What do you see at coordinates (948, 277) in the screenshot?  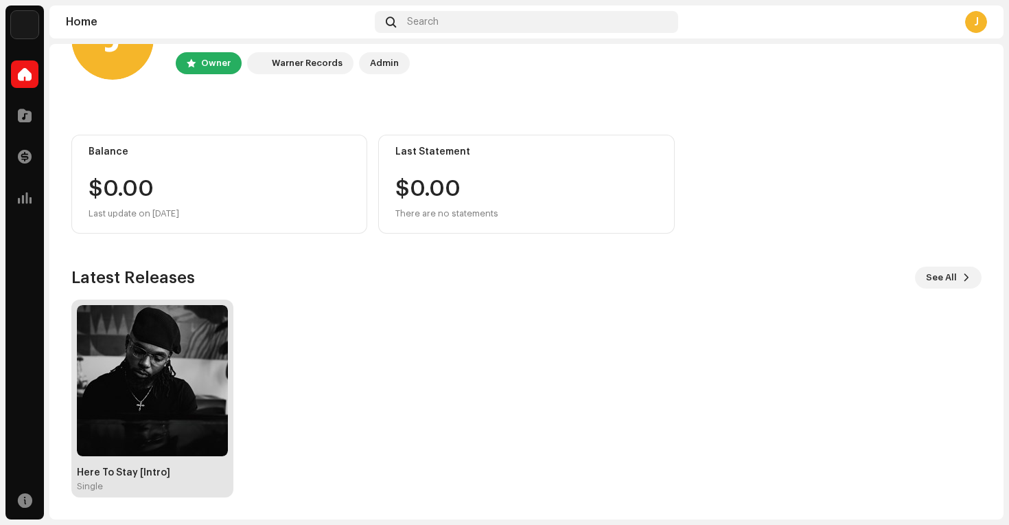 I see `button: See All` at bounding box center [948, 277].